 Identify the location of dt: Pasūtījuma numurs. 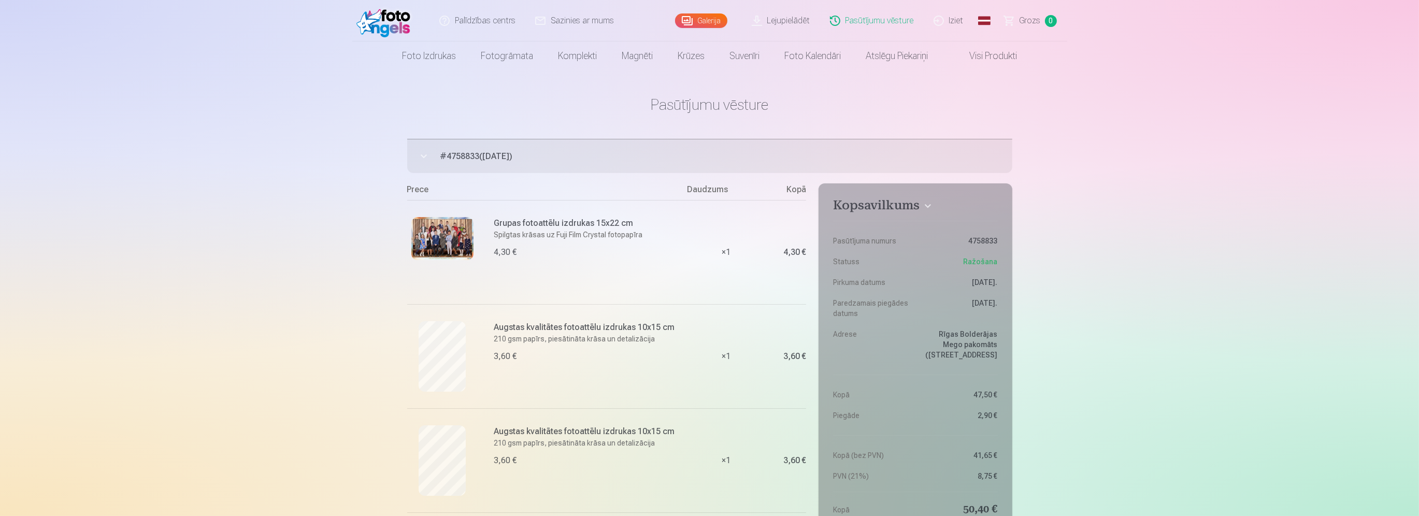
(871, 241).